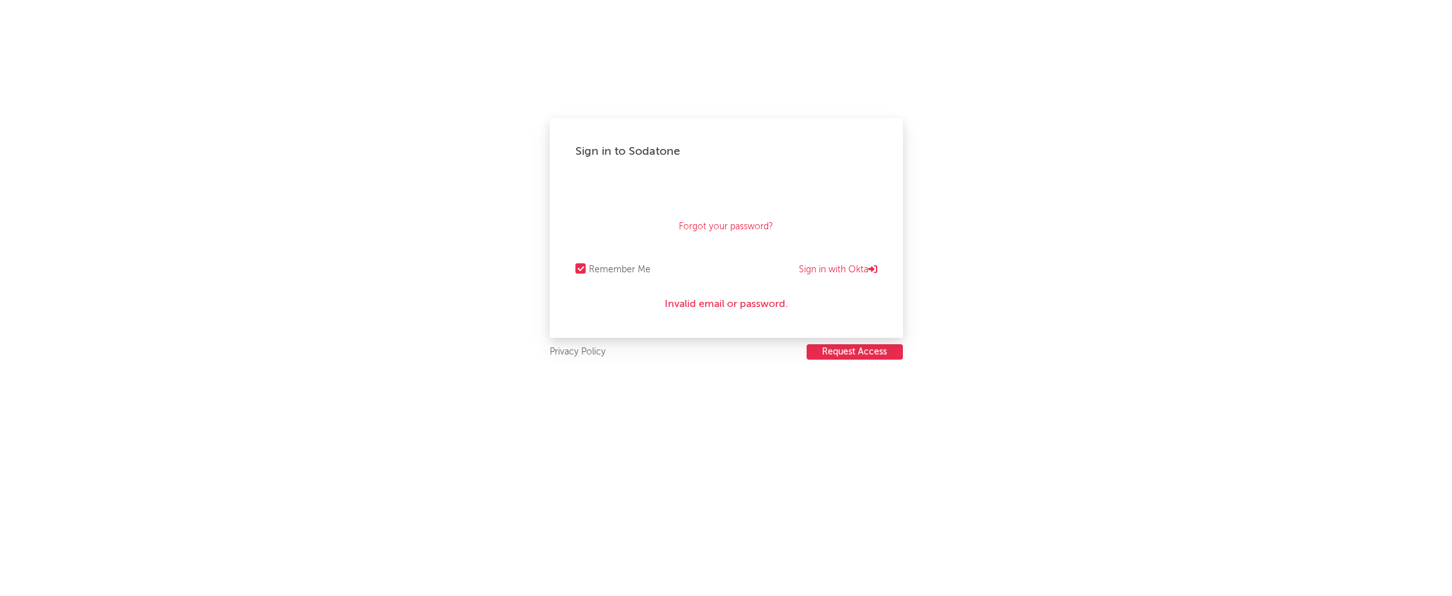 This screenshot has width=1452, height=596. I want to click on div: Invalid email or password., so click(726, 304).